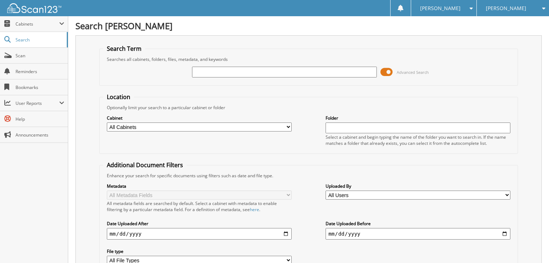 This screenshot has height=263, width=549. I want to click on div: Chat Widget, so click(531, 246).